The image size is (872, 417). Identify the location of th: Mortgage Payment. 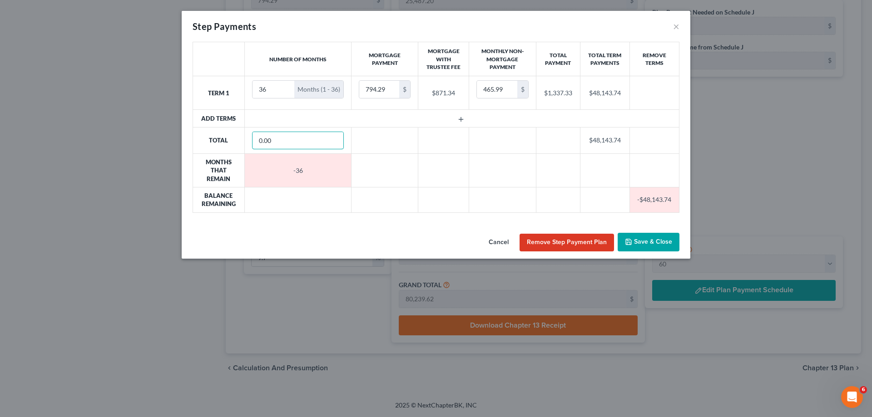
(385, 59).